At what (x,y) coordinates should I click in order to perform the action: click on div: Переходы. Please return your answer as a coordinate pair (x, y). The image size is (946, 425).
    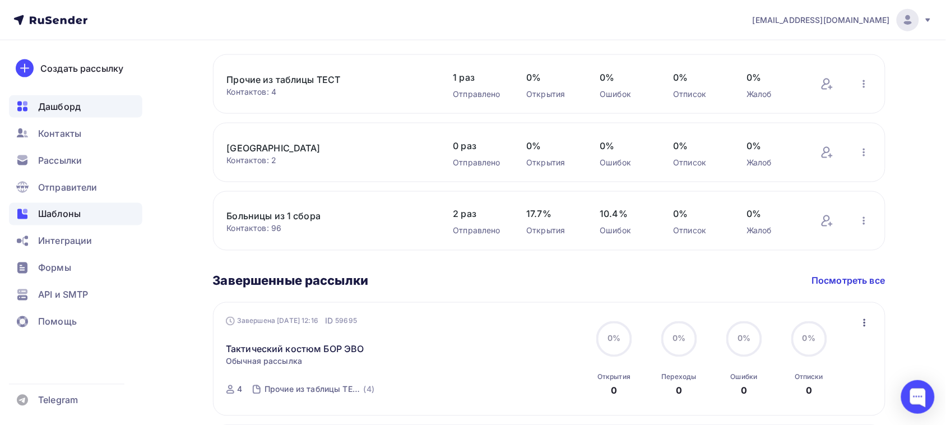
    Looking at the image, I should click on (679, 377).